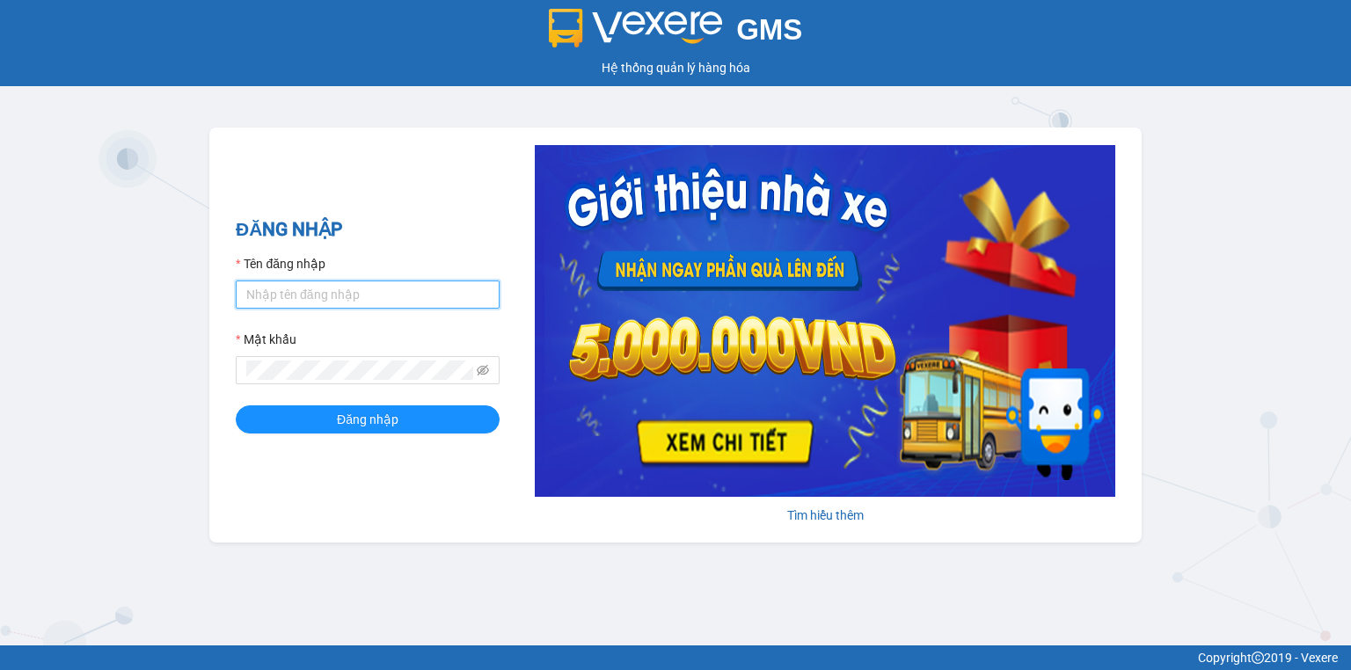 This screenshot has height=670, width=1351. I want to click on div: Hệ thống quản lý hàng hóa, so click(675, 68).